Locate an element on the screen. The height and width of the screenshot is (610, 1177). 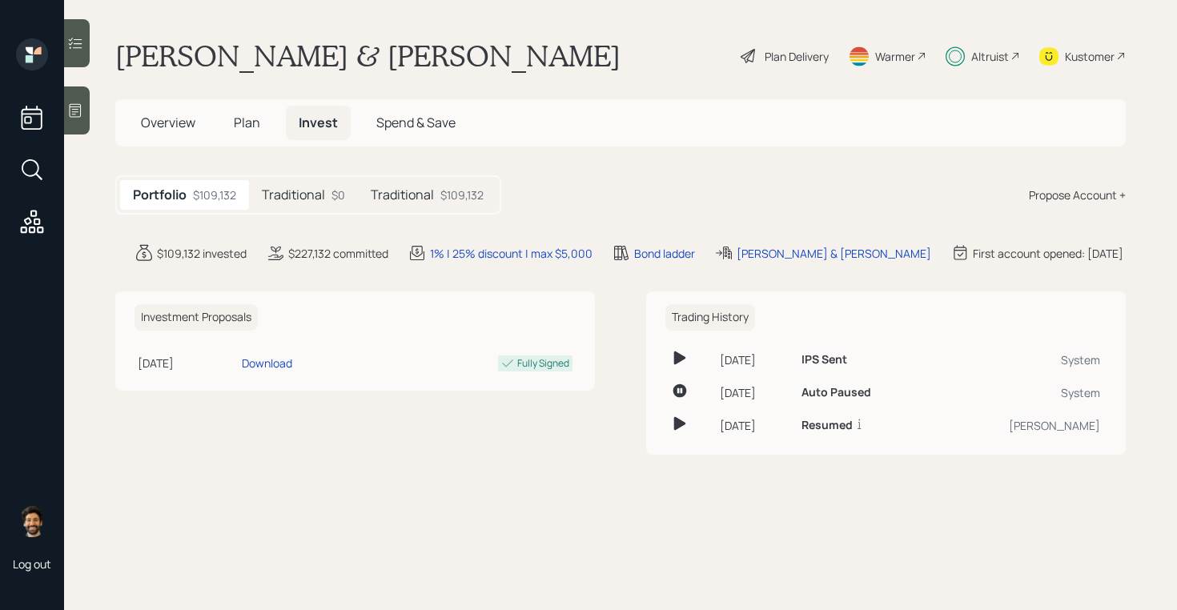
h6: Investment Proposals is located at coordinates (196, 317).